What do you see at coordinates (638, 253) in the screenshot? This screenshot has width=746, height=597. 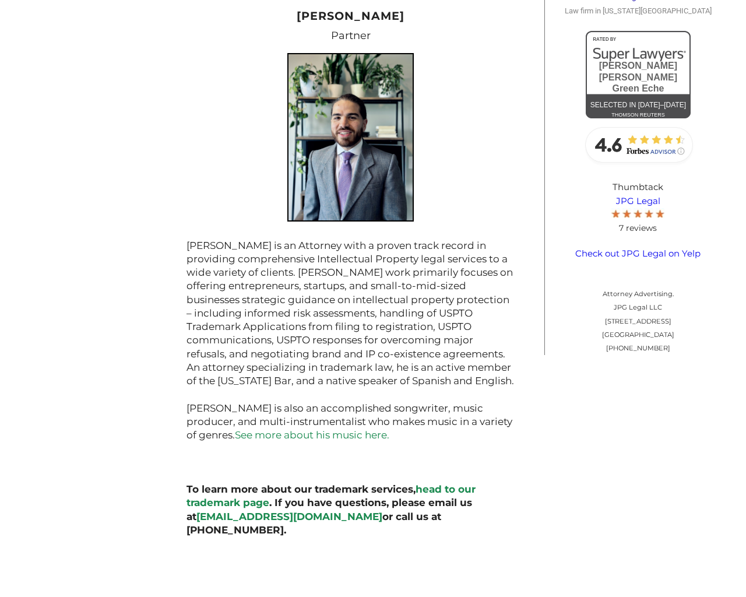 I see `a: Check out JPG Legal on Yelp` at bounding box center [638, 253].